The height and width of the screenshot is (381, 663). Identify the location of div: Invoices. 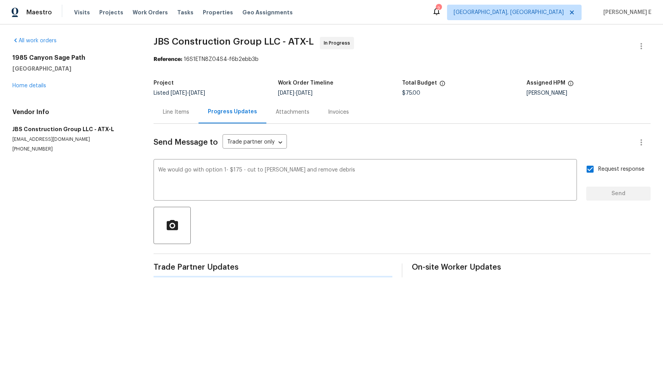
(339, 112).